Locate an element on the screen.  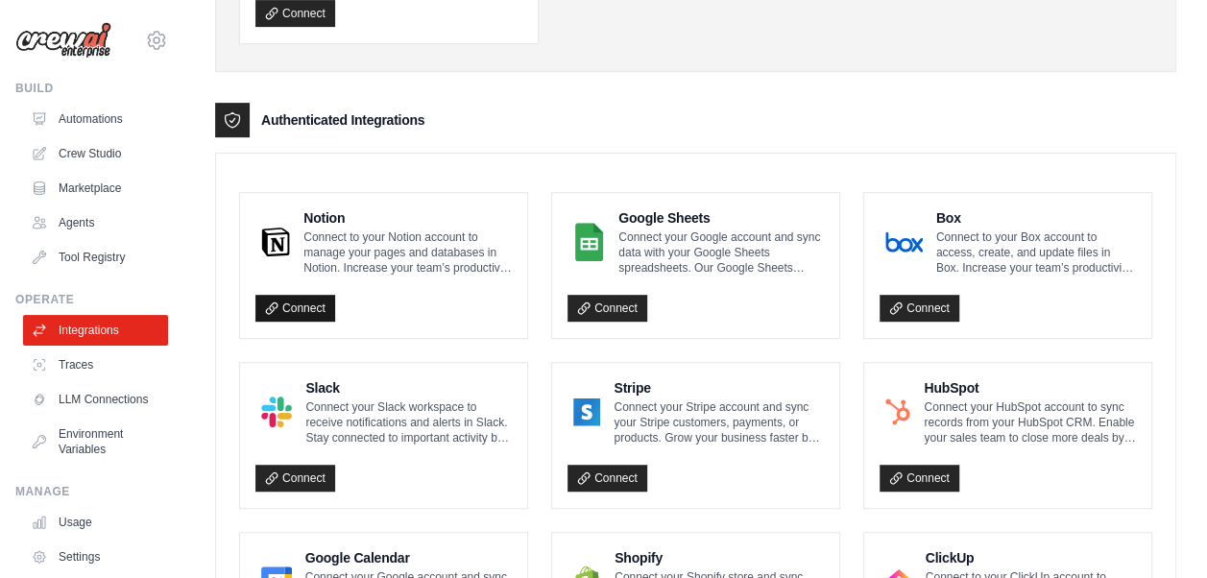
a: Tool Registry is located at coordinates (95, 257).